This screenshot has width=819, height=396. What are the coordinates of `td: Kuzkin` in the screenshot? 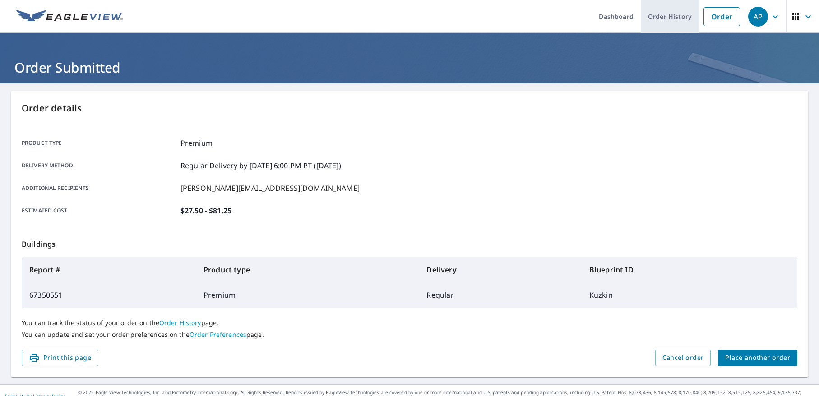 It's located at (689, 295).